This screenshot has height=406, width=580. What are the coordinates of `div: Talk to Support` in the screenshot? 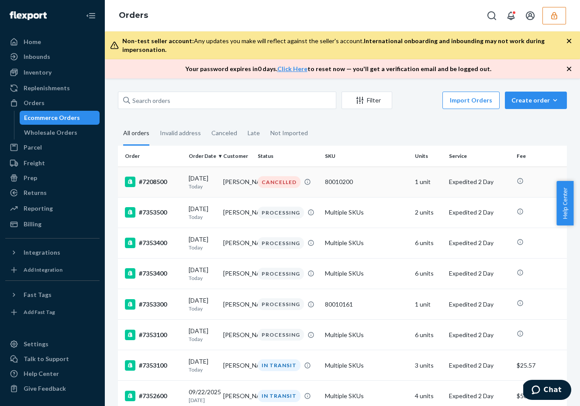 It's located at (46, 359).